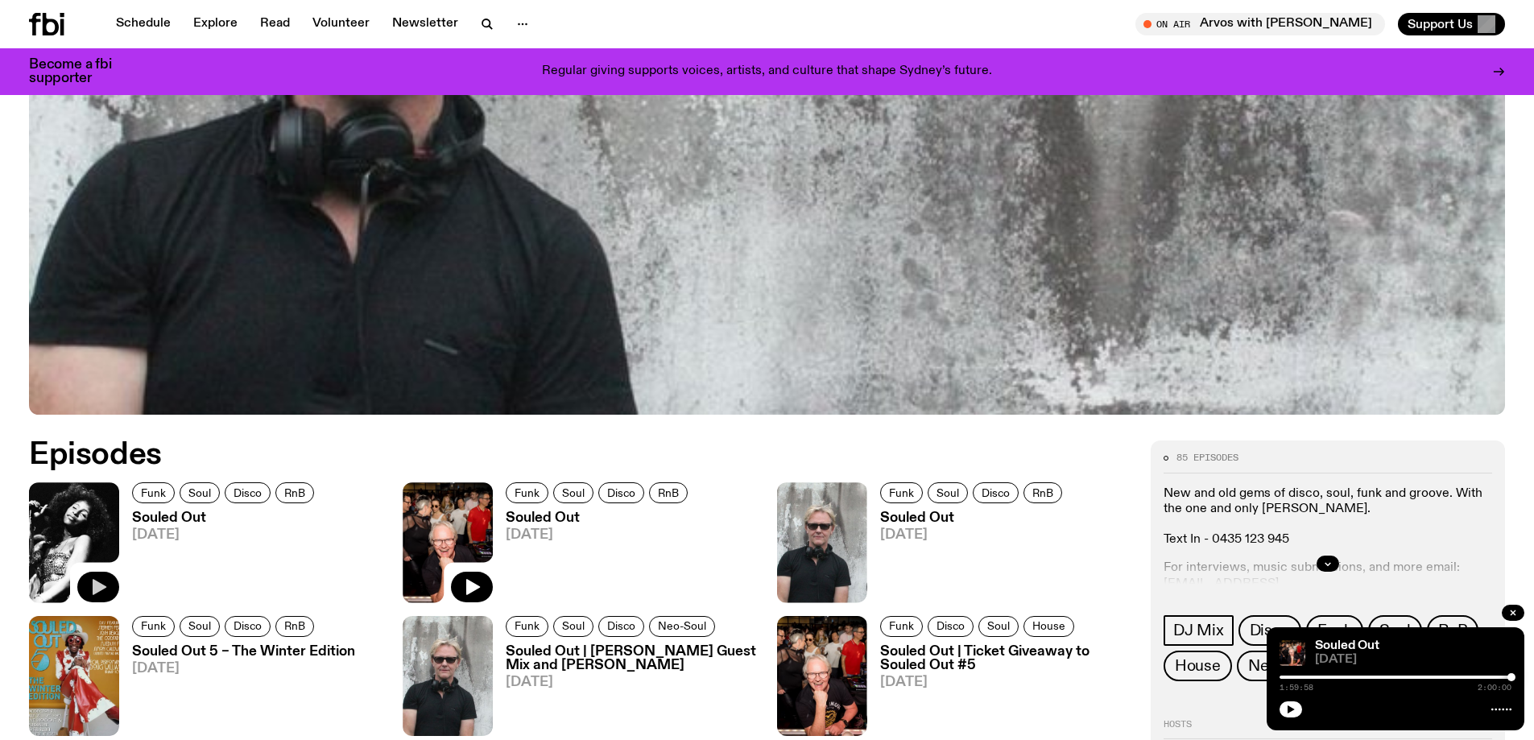 This screenshot has height=740, width=1534. What do you see at coordinates (766, 72) in the screenshot?
I see `p: Regular giving supports voices, artists, and culture that shape Sydney’s future.` at bounding box center [766, 72].